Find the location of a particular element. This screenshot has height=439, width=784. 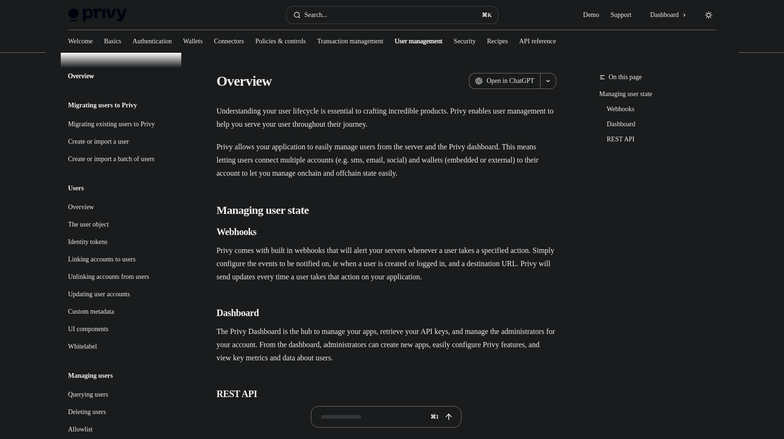

button: Send message is located at coordinates (449, 417).